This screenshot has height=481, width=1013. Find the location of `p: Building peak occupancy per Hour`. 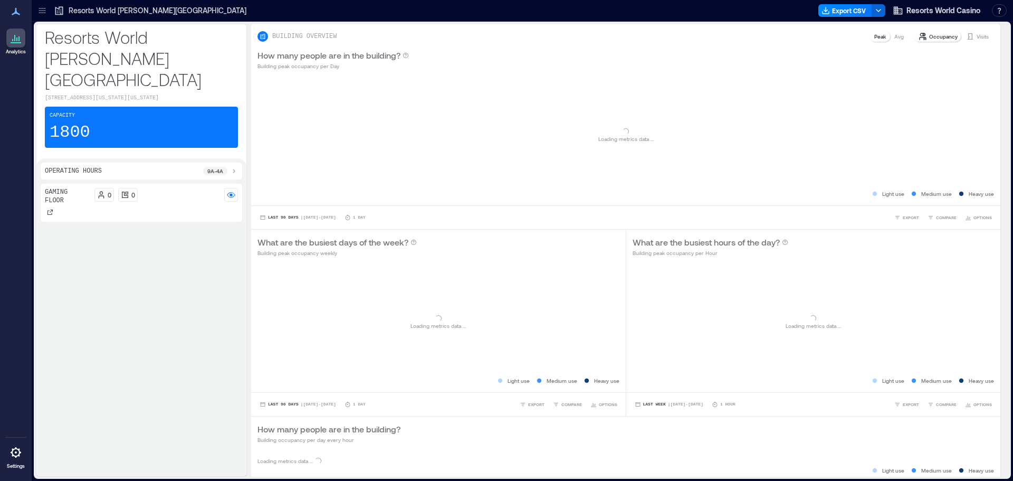

p: Building peak occupancy per Hour is located at coordinates (710, 253).